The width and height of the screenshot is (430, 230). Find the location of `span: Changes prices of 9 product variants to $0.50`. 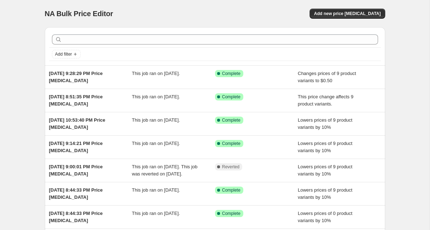

span: Changes prices of 9 product variants to $0.50 is located at coordinates (327, 77).